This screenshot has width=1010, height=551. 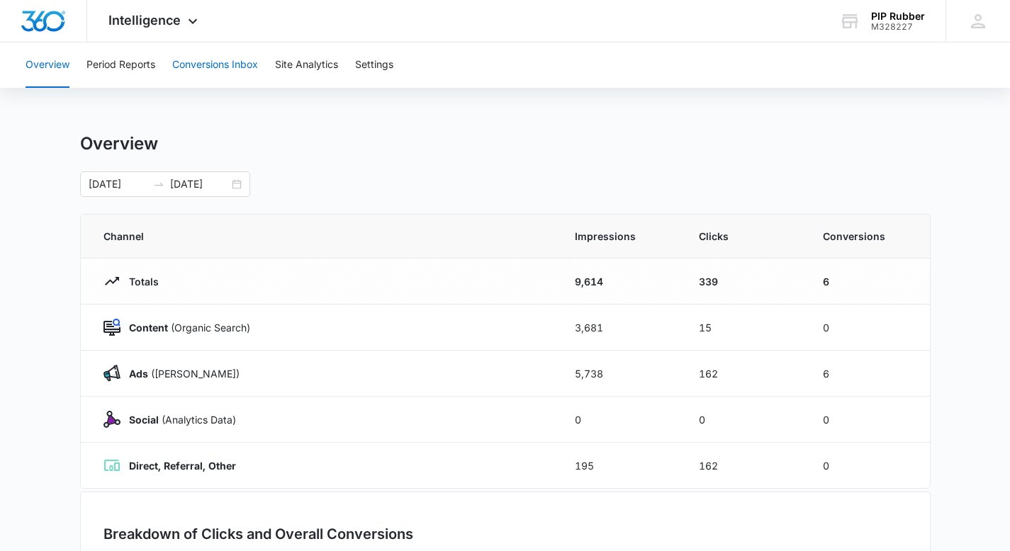 What do you see at coordinates (112, 374) in the screenshot?
I see `img: Ads` at bounding box center [112, 374].